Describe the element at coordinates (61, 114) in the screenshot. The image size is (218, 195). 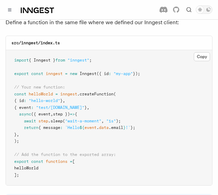
I see `span: step })` at that location.